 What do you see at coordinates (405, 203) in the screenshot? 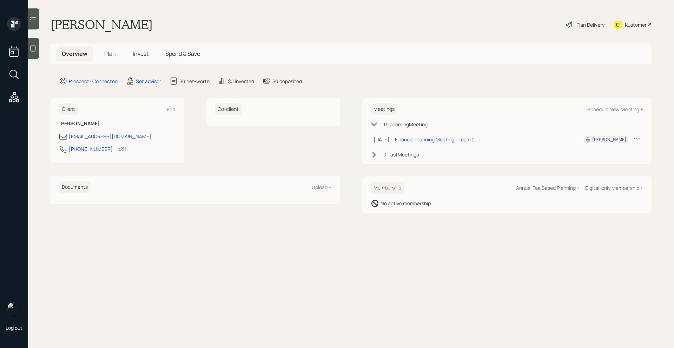
I see `div: No active membership` at bounding box center [405, 203].